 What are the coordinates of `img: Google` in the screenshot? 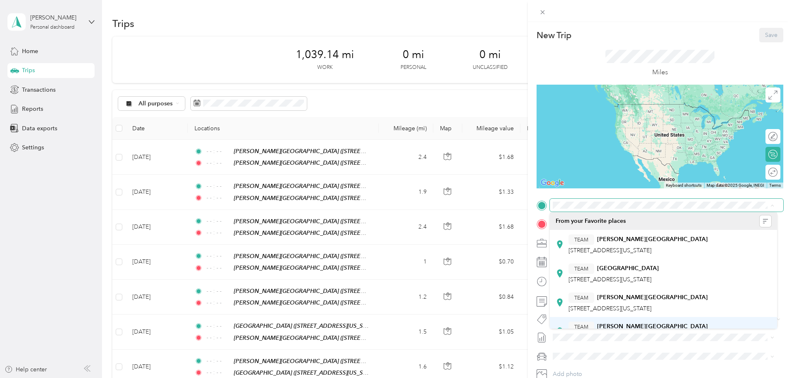 It's located at (552, 183).